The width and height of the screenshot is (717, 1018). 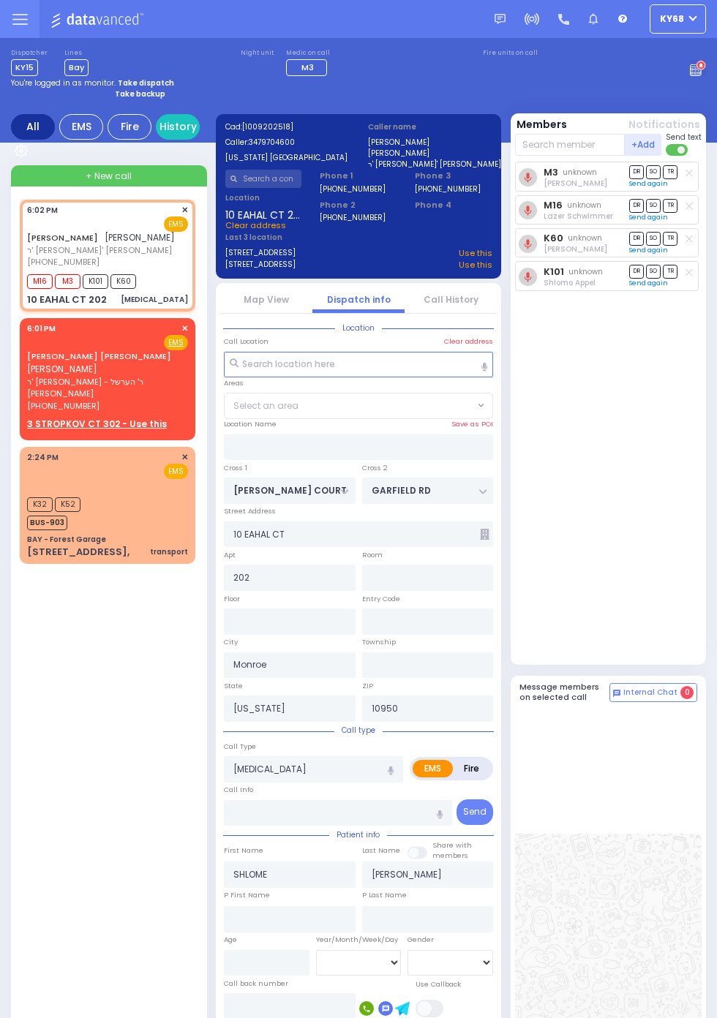 What do you see at coordinates (475, 812) in the screenshot?
I see `button: Send` at bounding box center [475, 812].